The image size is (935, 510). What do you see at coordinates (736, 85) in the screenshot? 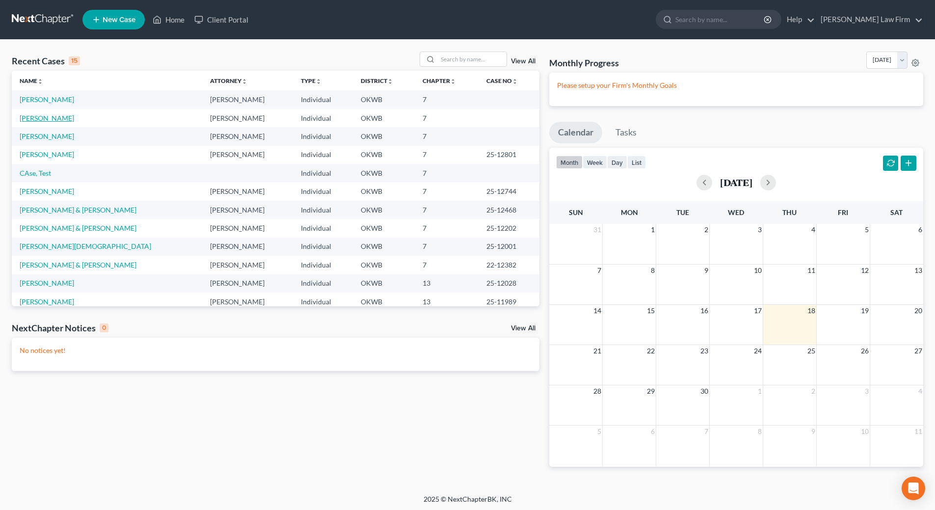
I see `p: Please setup your Firm's Monthly Goals` at bounding box center [736, 85].